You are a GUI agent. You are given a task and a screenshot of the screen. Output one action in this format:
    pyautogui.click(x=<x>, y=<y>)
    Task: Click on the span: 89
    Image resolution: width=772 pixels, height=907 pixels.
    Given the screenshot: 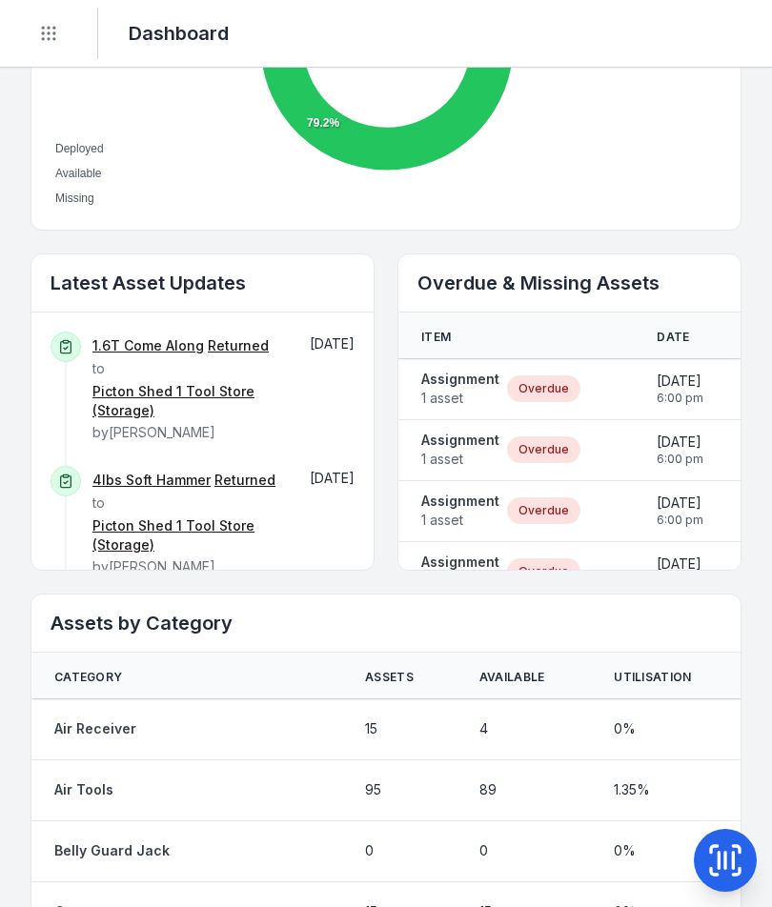 What is the action you would take?
    pyautogui.click(x=488, y=790)
    